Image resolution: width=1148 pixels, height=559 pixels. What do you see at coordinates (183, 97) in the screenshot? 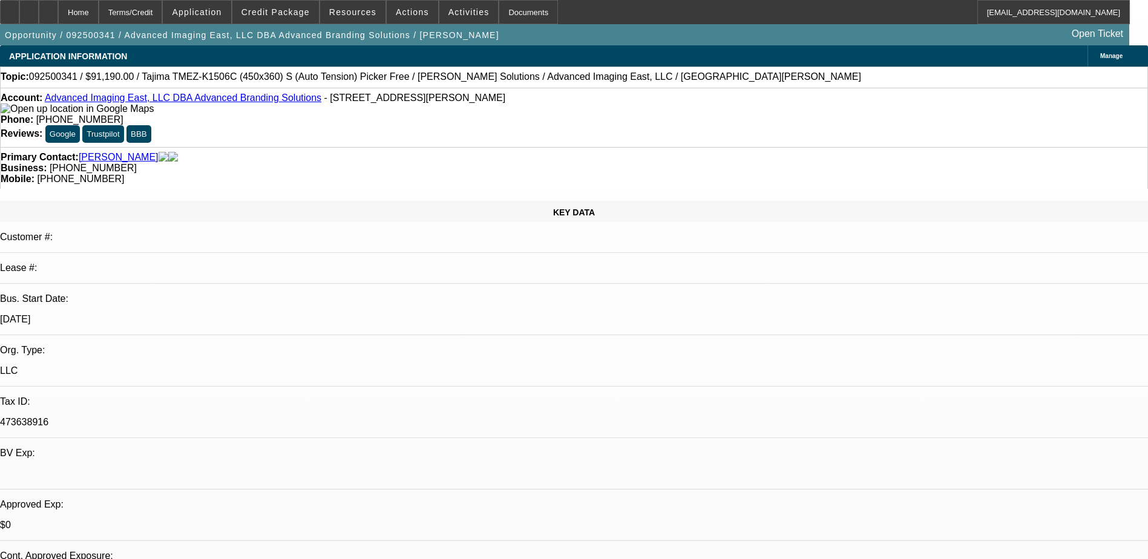
I see `a: Advanced Imaging East, LLC DBA Advanced Branding Solutions` at bounding box center [183, 97].